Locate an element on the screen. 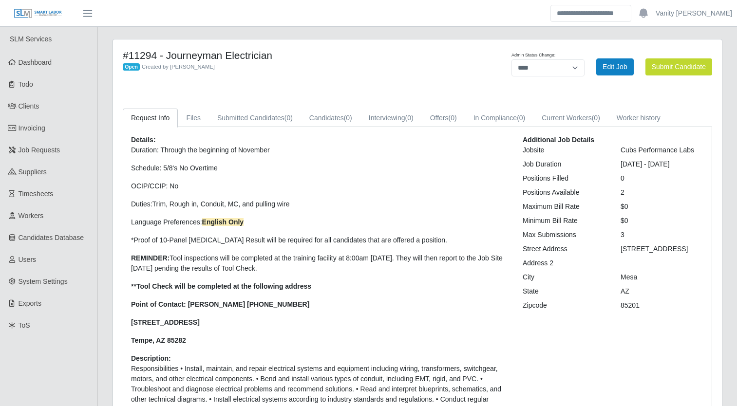 This screenshot has width=737, height=406. p: Duties: is located at coordinates (319, 204).